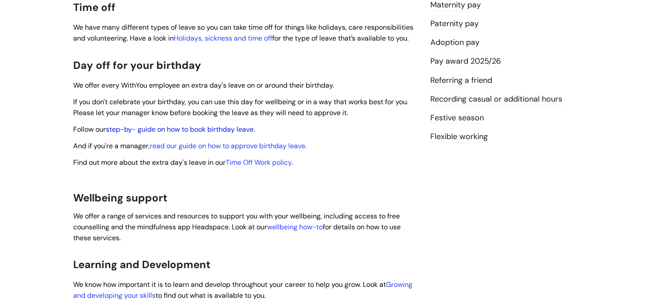 This screenshot has height=303, width=669. What do you see at coordinates (240, 107) in the screenshot?
I see `span: If you don't celebrate your birthday, you can use this day for wellbeing or in a way that works b...` at bounding box center [240, 107].